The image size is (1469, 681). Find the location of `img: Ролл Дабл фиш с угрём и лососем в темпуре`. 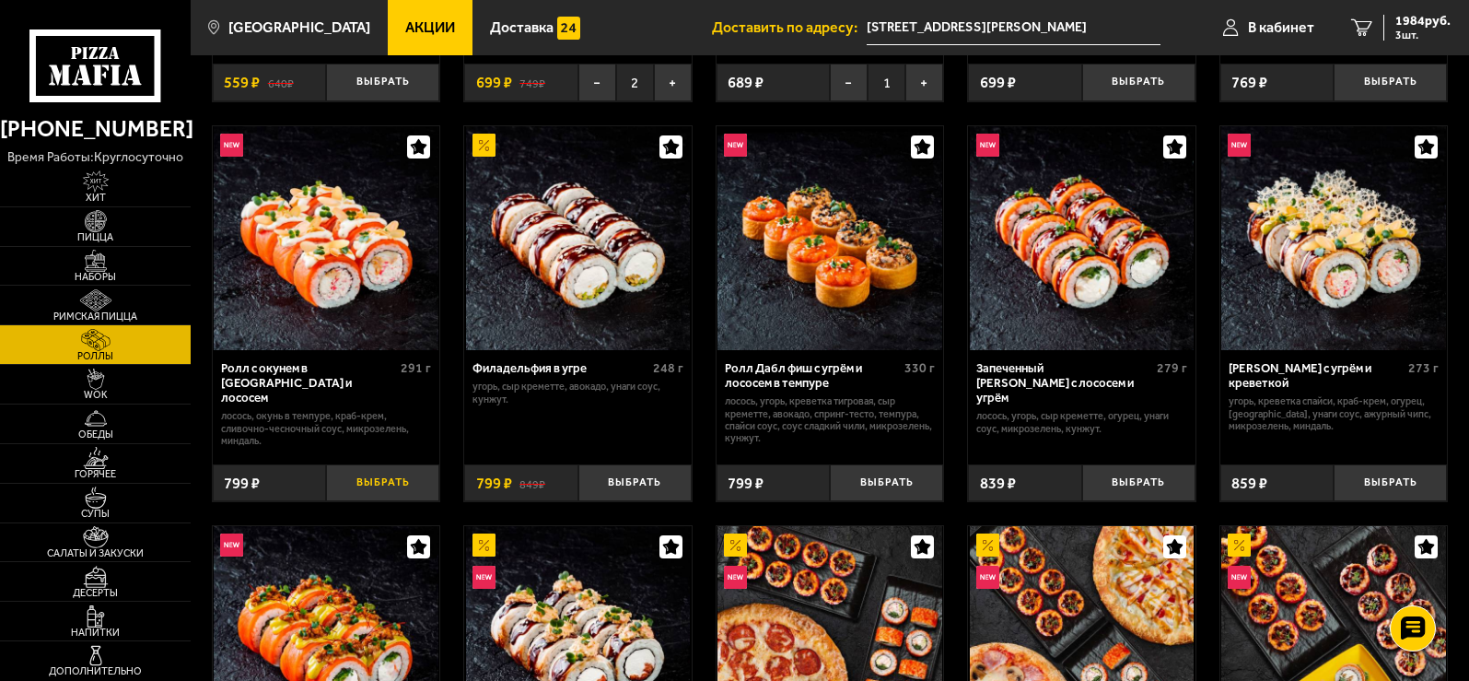

img: Ролл Дабл фиш с угрём и лососем в темпуре is located at coordinates (829, 238).